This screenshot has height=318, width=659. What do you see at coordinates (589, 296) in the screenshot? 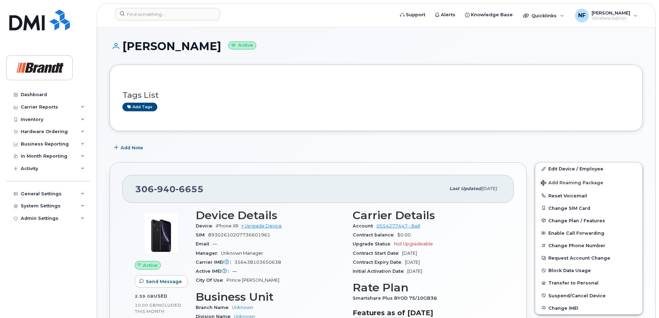
I see `button: Suspend/Cancel Device` at bounding box center [589, 296].